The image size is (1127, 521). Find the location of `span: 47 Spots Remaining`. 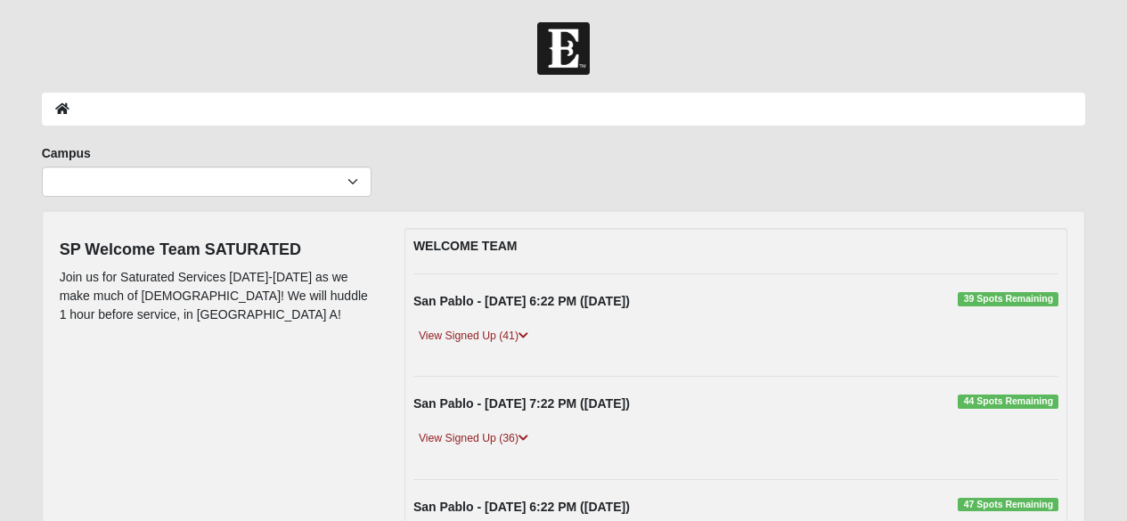

span: 47 Spots Remaining is located at coordinates (1007, 505).